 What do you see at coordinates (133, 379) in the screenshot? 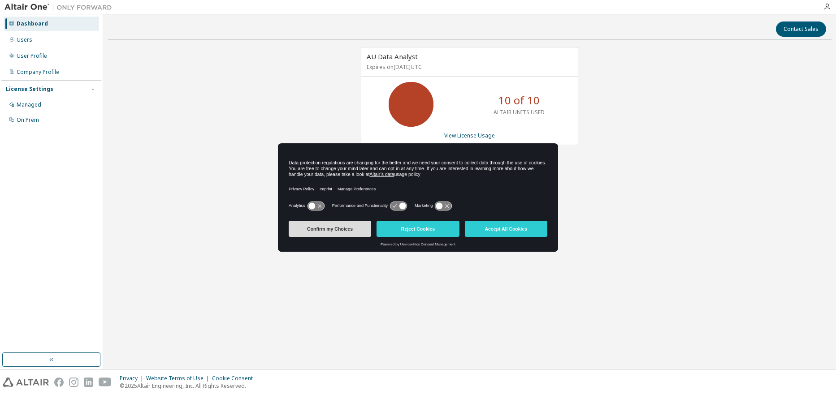
I see `div: Privacy` at bounding box center [133, 379].